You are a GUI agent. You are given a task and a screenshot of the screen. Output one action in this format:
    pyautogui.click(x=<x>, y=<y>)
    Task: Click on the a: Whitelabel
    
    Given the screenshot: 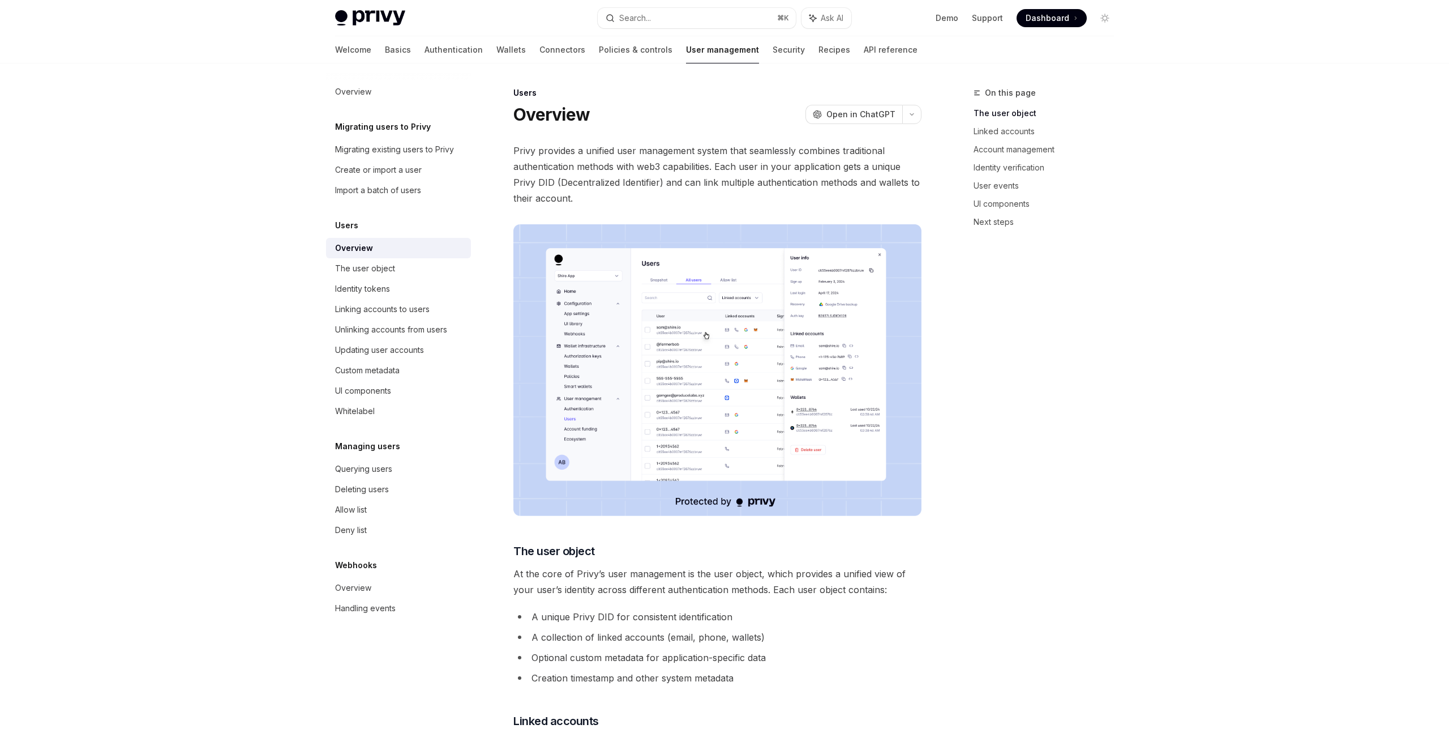 What is the action you would take?
    pyautogui.click(x=399, y=411)
    